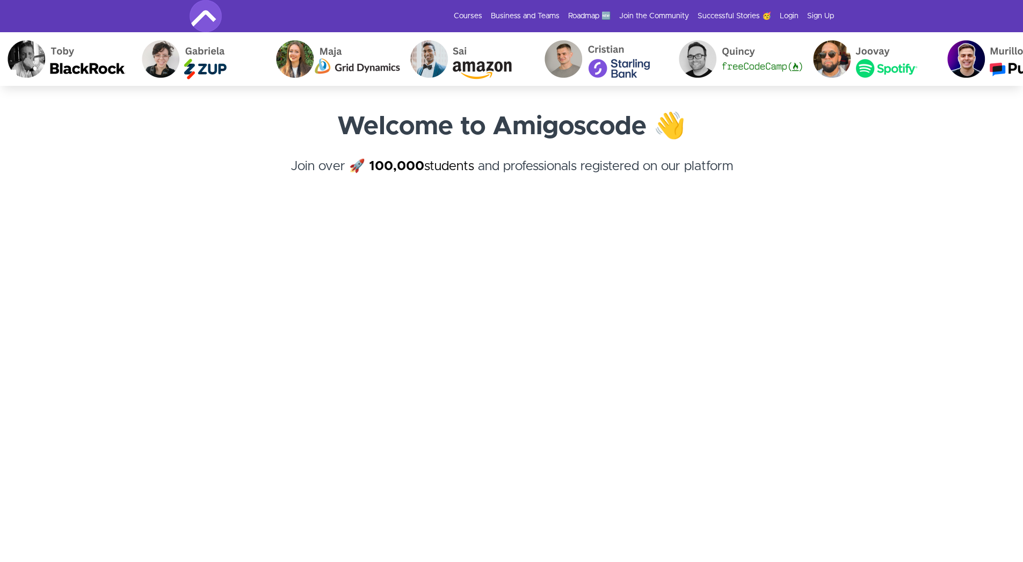 Image resolution: width=1023 pixels, height=562 pixels. I want to click on h4: Join over 🚀 and professionals registered on our platform, so click(512, 176).